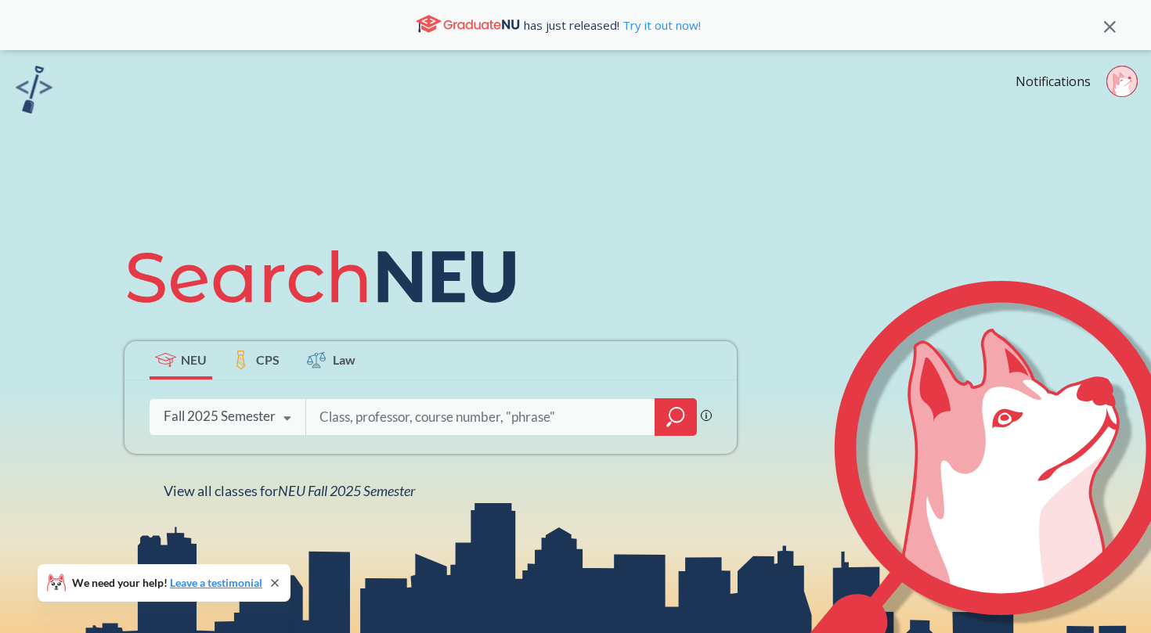  I want to click on div: magnifying glass, so click(676, 417).